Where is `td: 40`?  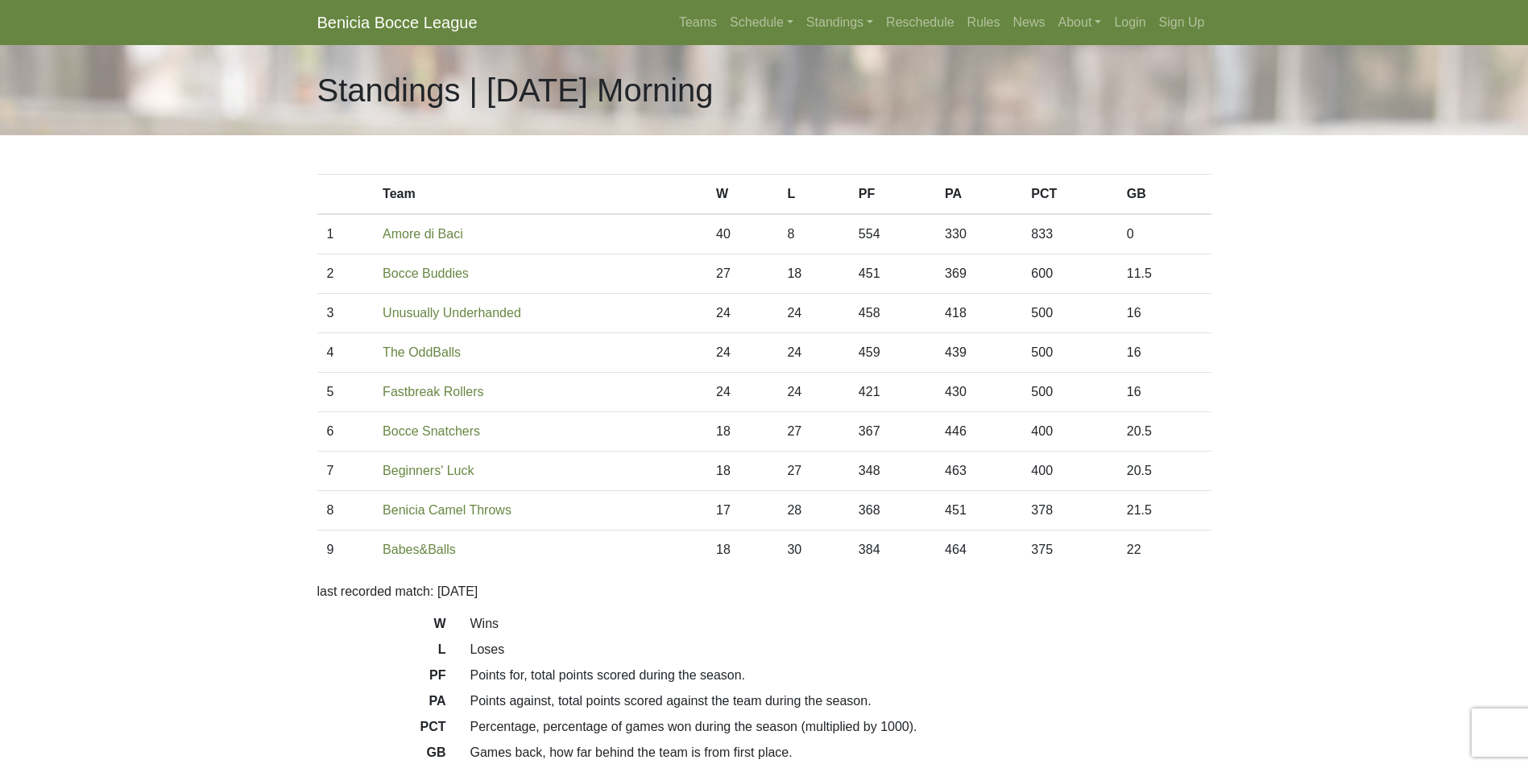 td: 40 is located at coordinates (742, 234).